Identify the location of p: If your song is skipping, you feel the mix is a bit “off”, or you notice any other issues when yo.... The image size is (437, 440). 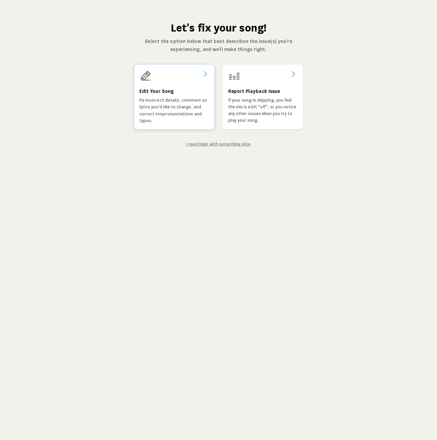
(263, 110).